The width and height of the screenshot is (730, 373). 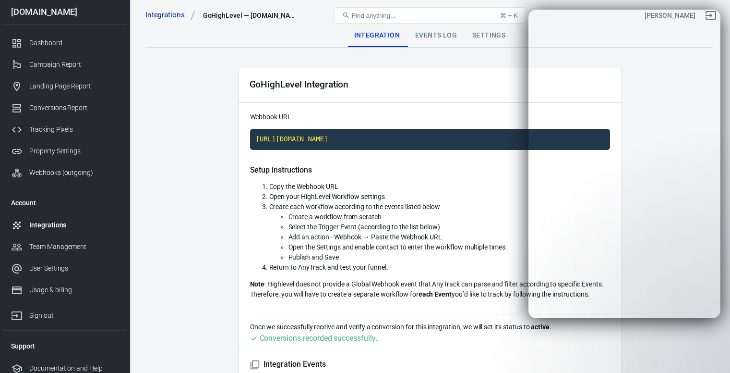 What do you see at coordinates (355, 206) in the screenshot?
I see `span: Create each workflow according to the events listed below` at bounding box center [355, 206].